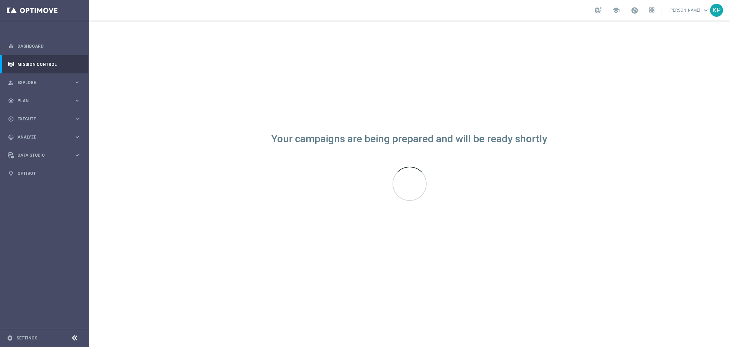  What do you see at coordinates (46, 137) in the screenshot?
I see `span: Analyze` at bounding box center [46, 137].